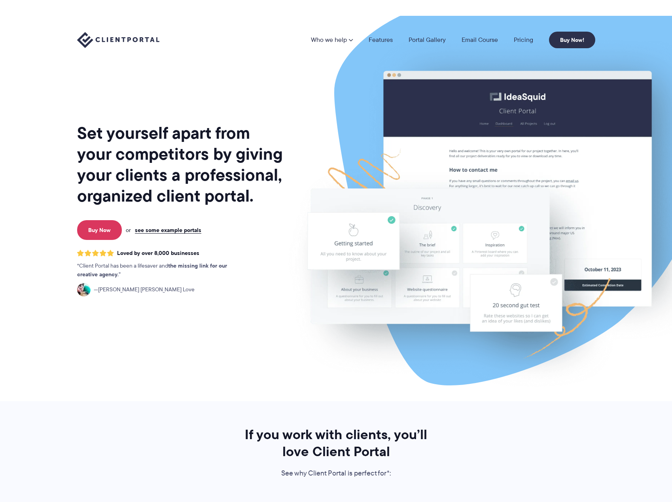 Image resolution: width=672 pixels, height=502 pixels. Describe the element at coordinates (128, 230) in the screenshot. I see `span: or` at that location.